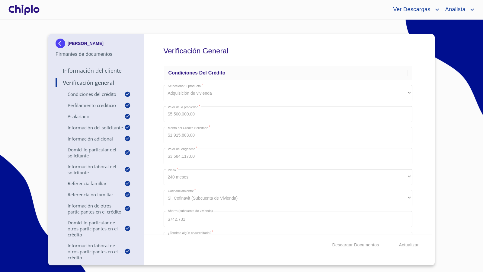 This screenshot has width=483, height=272. I want to click on div: Si, Cofinavit (Subcuenta de Vivienda), so click(288, 198).